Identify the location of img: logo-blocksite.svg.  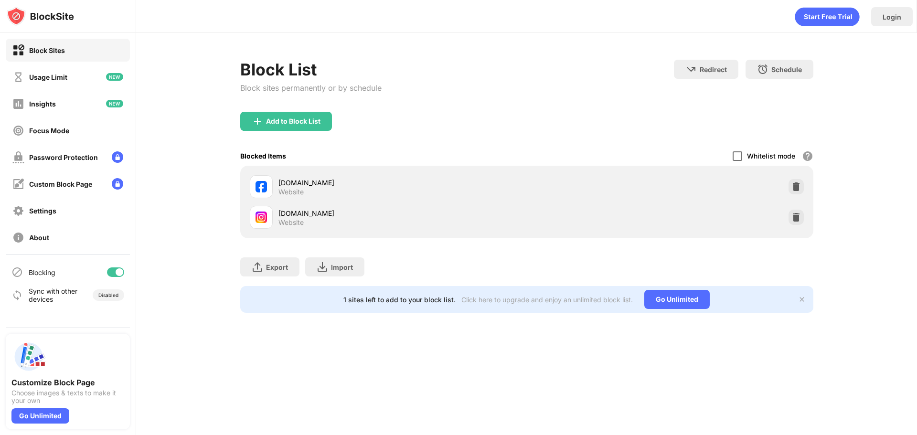
(40, 16).